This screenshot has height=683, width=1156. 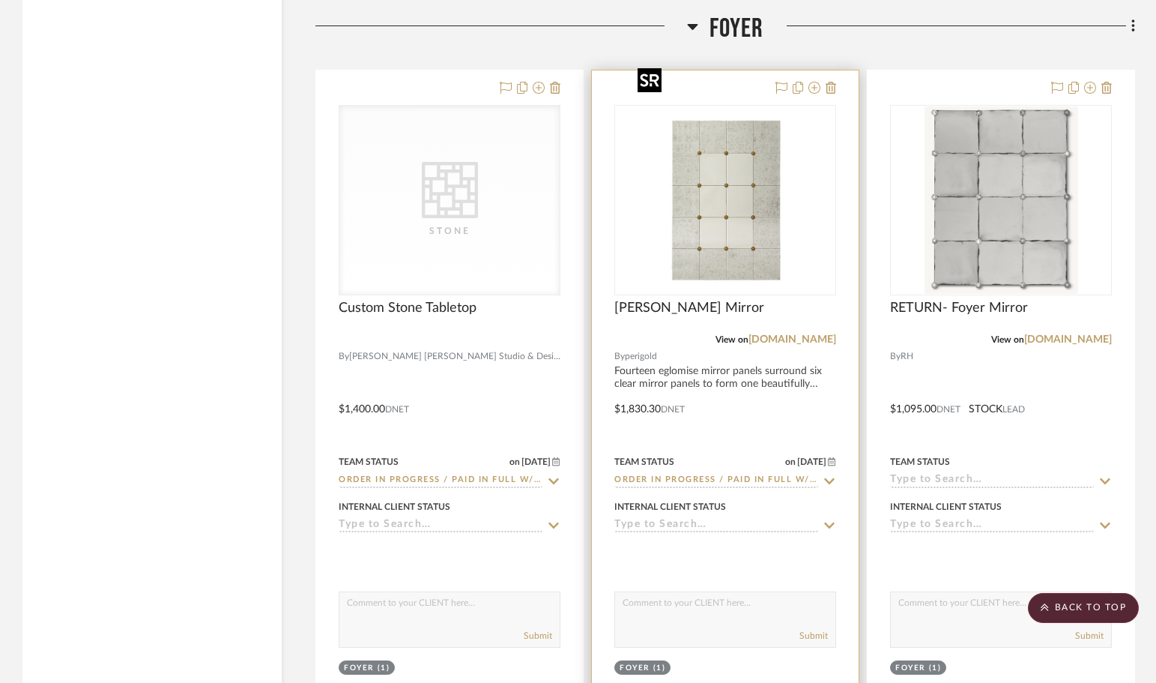 What do you see at coordinates (408, 308) in the screenshot?
I see `span: Custom Stone Tabletop` at bounding box center [408, 308].